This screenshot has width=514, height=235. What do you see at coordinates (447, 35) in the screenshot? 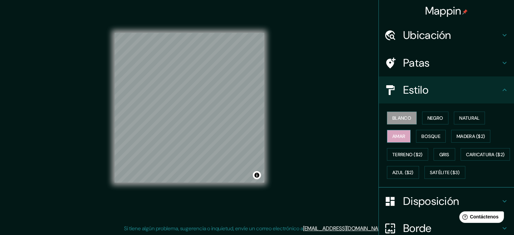
I see `div: Ubicación` at bounding box center [447, 35].